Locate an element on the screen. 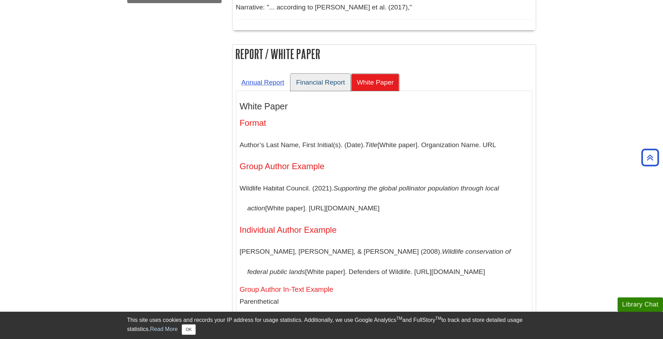 This screenshot has width=663, height=339. button: Library Chat is located at coordinates (641, 305).